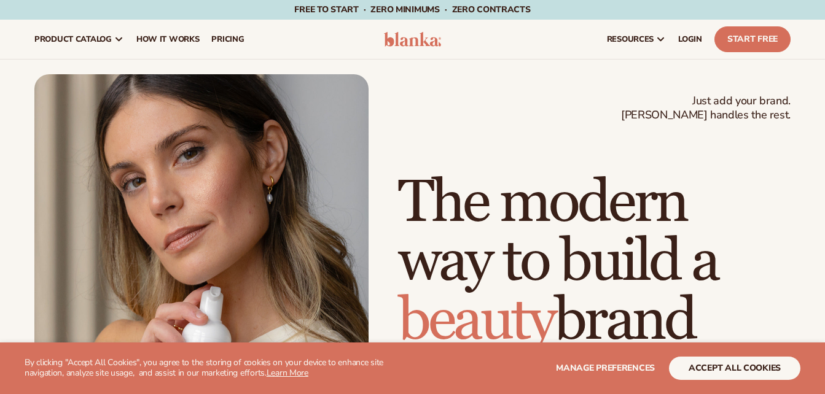 This screenshot has height=394, width=825. I want to click on span: Free to start · ZERO minimums · ZERO contracts, so click(412, 9).